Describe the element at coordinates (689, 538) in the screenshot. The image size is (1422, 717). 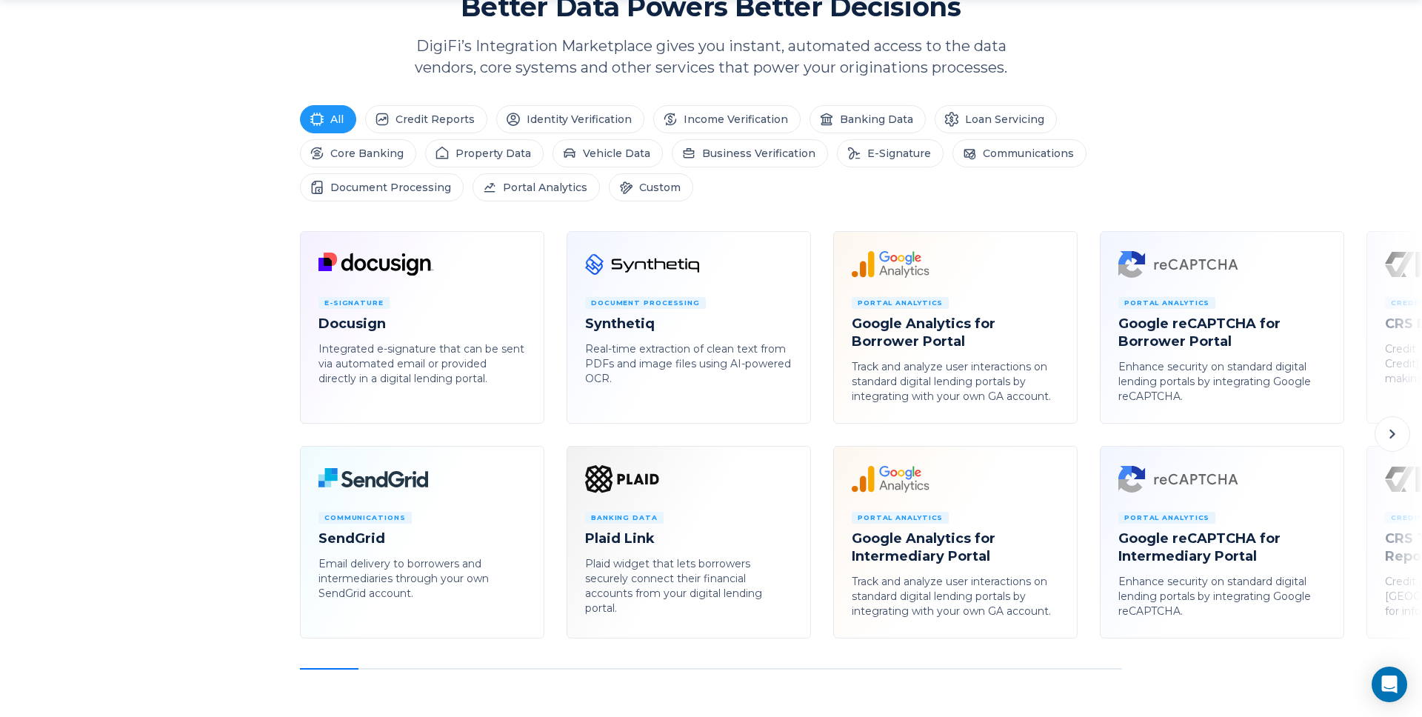
I see `h4: Plaid Link` at that location.